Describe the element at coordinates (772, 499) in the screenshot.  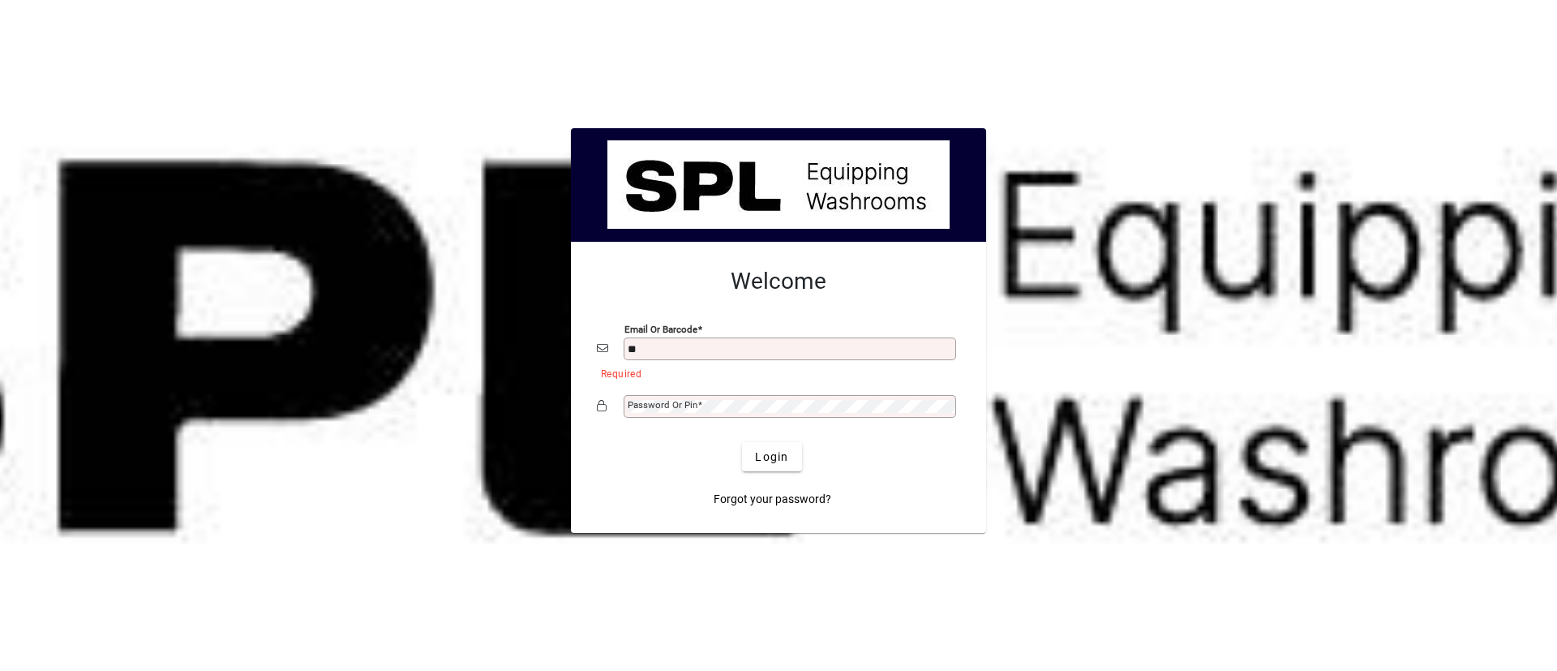
I see `span: Forgot your password?` at that location.